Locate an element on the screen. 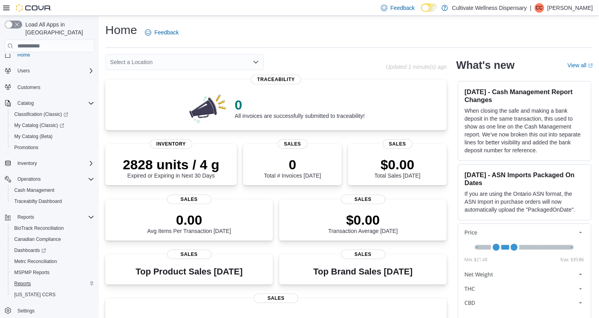 The height and width of the screenshot is (318, 599). a: My Catalog (Beta) is located at coordinates (33, 137).